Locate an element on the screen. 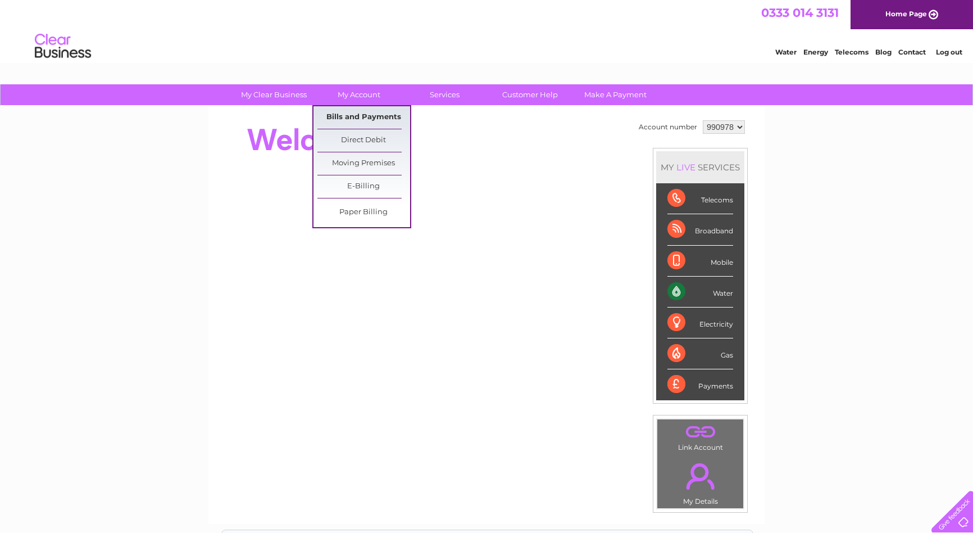 This screenshot has height=533, width=973. img: logo.png is located at coordinates (63, 46).